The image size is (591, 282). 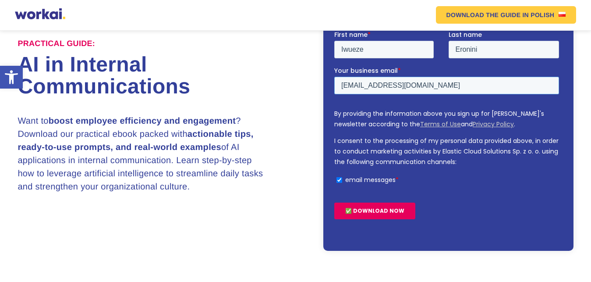 What do you see at coordinates (142, 154) in the screenshot?
I see `h3: Want to ? Download our practical ebook packed with of AI applications in internal communication. ...` at bounding box center [142, 154].